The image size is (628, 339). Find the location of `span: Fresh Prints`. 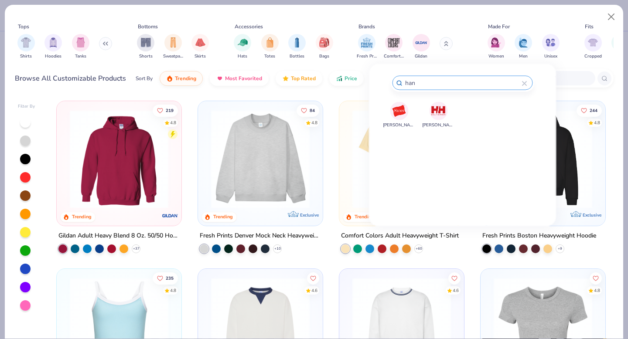

span: Fresh Prints is located at coordinates (367, 56).